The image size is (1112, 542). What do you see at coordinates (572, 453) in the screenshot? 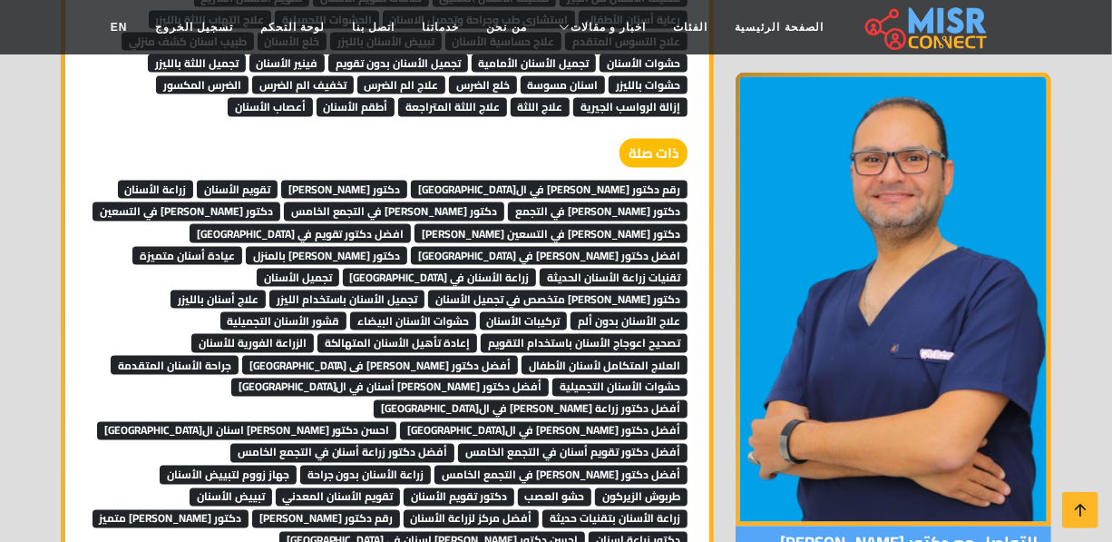
I see `span: أفضل دكتور تقويم أسنان في التجمع الخامس` at bounding box center [572, 453].